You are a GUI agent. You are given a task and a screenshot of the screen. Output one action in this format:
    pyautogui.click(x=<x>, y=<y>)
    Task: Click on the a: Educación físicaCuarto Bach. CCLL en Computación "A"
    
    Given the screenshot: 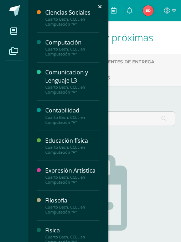 What is the action you would take?
    pyautogui.click(x=72, y=146)
    